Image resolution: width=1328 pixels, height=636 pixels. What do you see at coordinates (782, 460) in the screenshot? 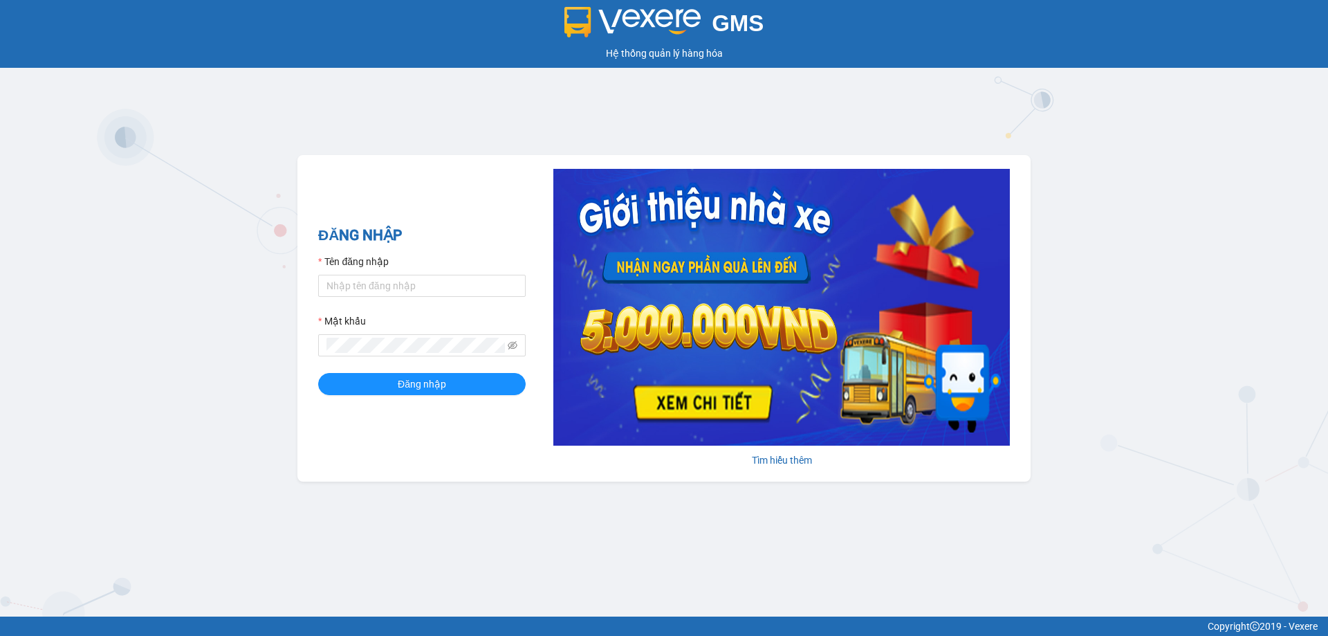
I see `div: Tìm hiểu thêm` at bounding box center [782, 460].